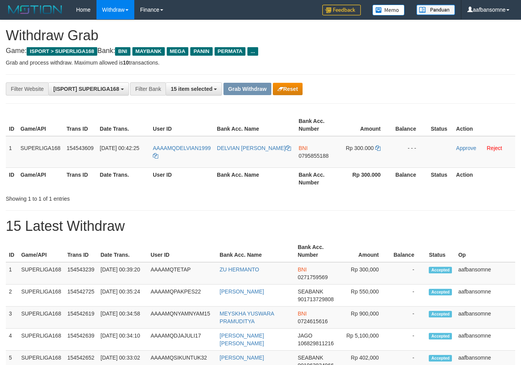 The image size is (521, 365). Describe the element at coordinates (81, 317) in the screenshot. I see `td: 154542619` at that location.